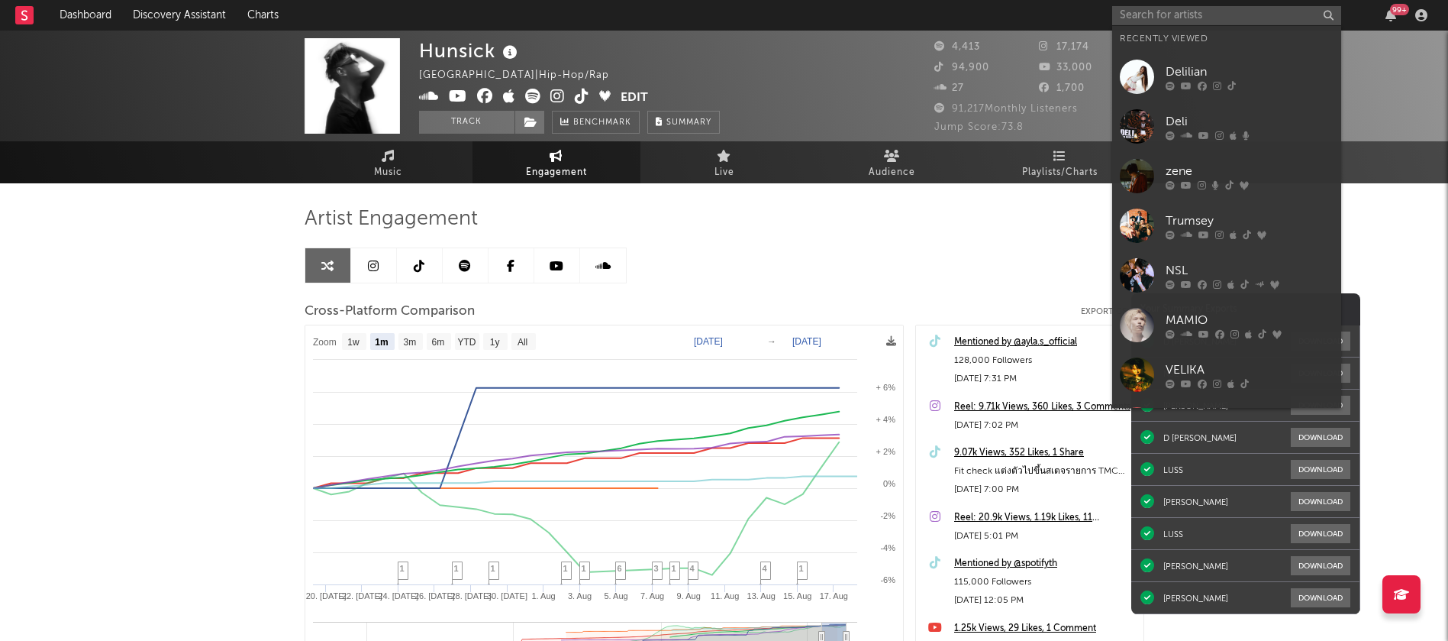 The image size is (1448, 641). What do you see at coordinates (892, 173) in the screenshot?
I see `span: Audience` at bounding box center [892, 173].